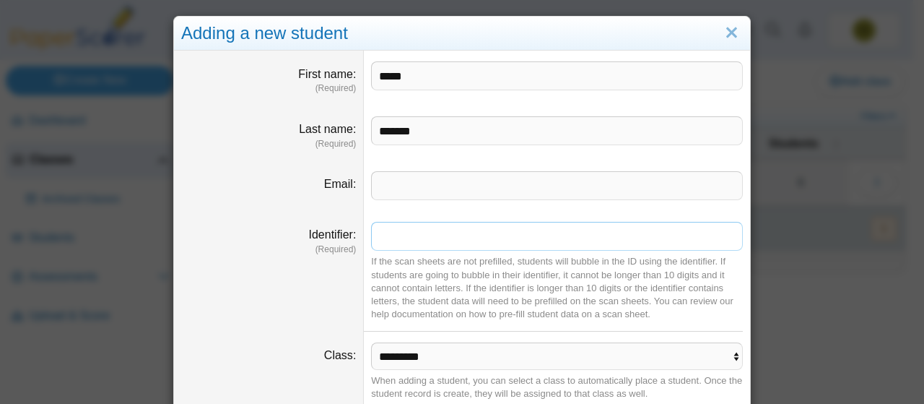  Describe the element at coordinates (333, 234) in the screenshot. I see `label: Identifier` at that location.